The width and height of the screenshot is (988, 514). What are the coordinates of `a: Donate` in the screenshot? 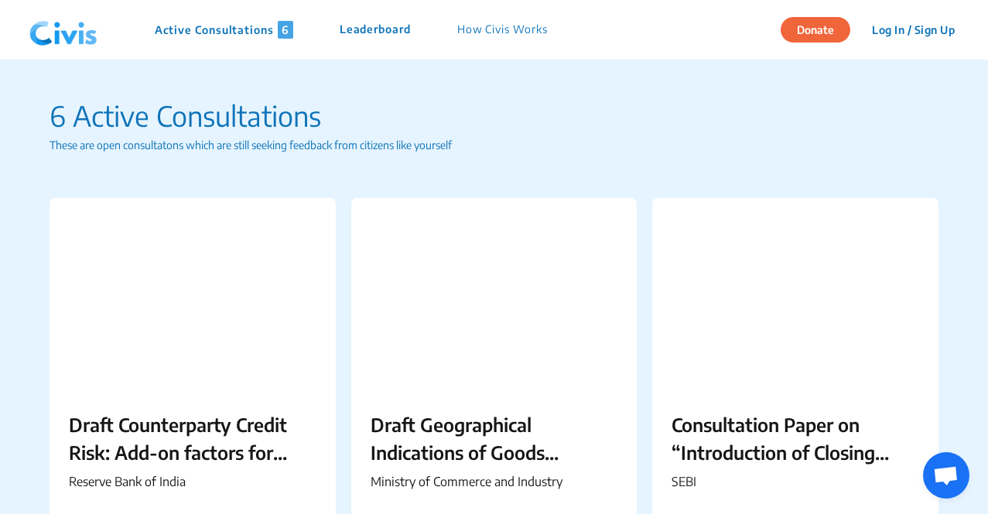 It's located at (821, 29).